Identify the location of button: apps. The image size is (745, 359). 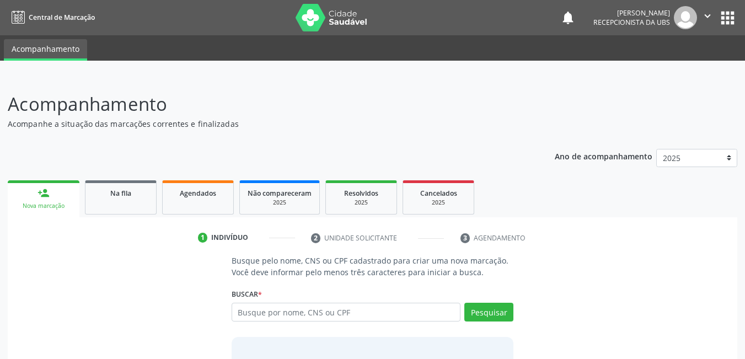
(727, 18).